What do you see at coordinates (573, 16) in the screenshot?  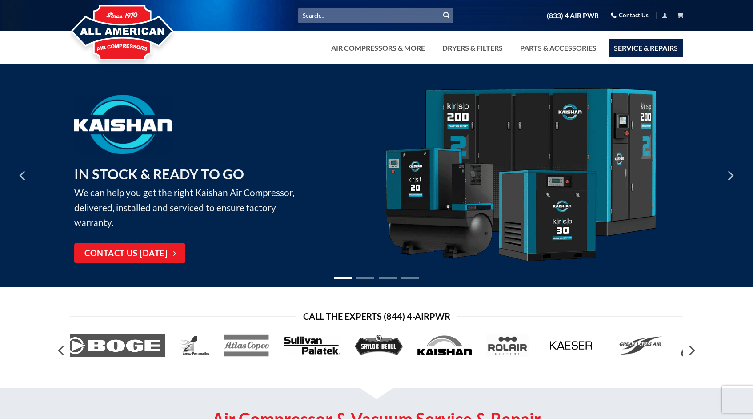 I see `a: (833) 4 AIR PWR` at bounding box center [573, 16].